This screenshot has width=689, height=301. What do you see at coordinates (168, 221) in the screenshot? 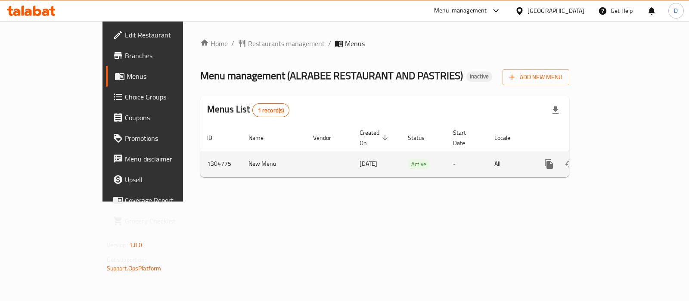
I see `span: Grocery Checklist` at bounding box center [168, 221].